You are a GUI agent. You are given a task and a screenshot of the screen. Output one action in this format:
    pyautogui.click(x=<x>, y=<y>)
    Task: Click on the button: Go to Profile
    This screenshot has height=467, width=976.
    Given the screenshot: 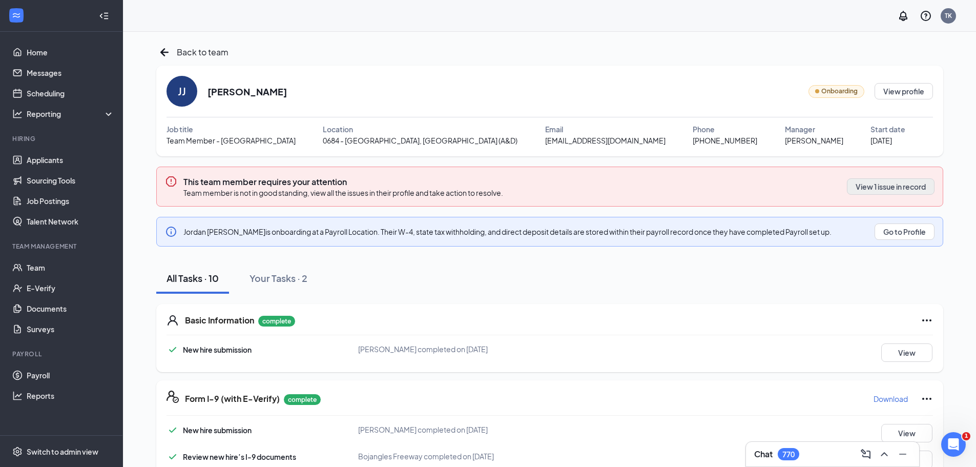 What is the action you would take?
    pyautogui.click(x=904, y=232)
    